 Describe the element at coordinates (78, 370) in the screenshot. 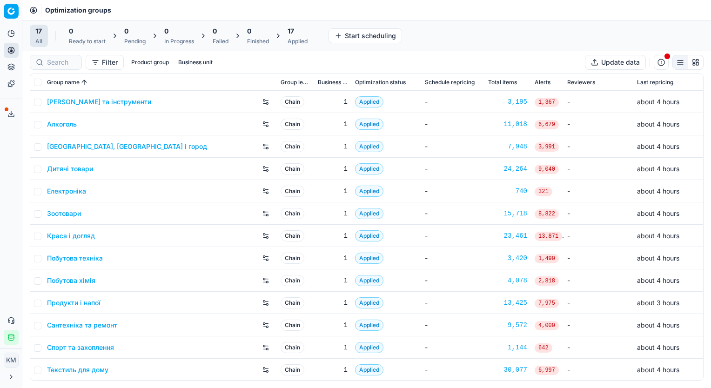

I see `a: Текстиль для дому` at that location.